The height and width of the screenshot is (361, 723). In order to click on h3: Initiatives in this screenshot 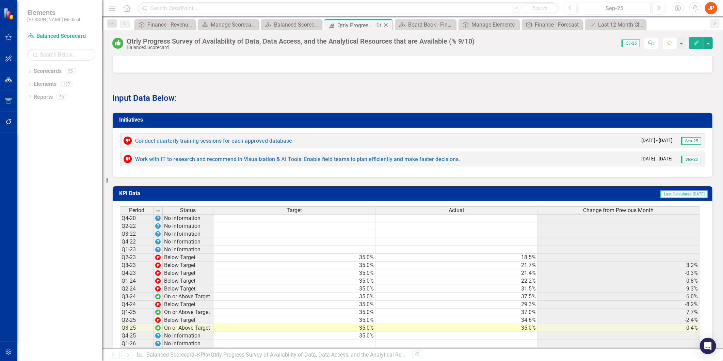, I will do `click(414, 120)`.